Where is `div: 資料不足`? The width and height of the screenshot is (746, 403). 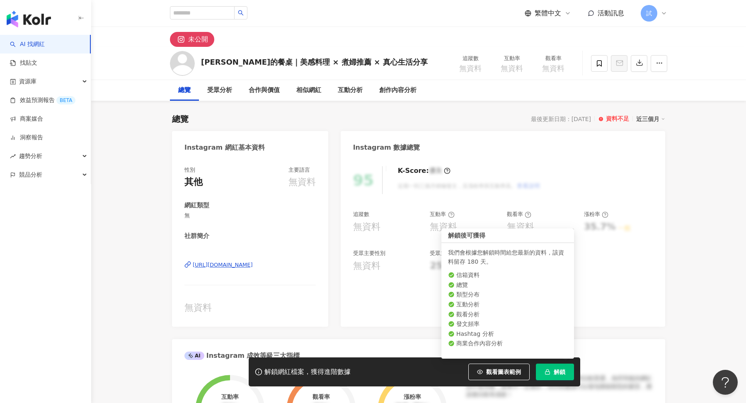 div: 資料不足 is located at coordinates (618, 119).